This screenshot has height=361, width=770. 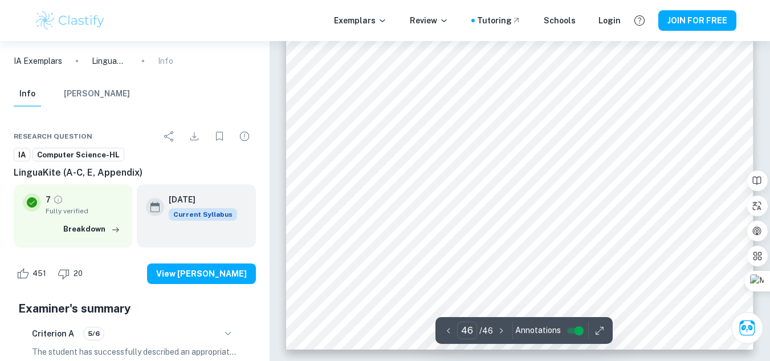 What do you see at coordinates (38, 61) in the screenshot?
I see `p: IA Exemplars` at bounding box center [38, 61].